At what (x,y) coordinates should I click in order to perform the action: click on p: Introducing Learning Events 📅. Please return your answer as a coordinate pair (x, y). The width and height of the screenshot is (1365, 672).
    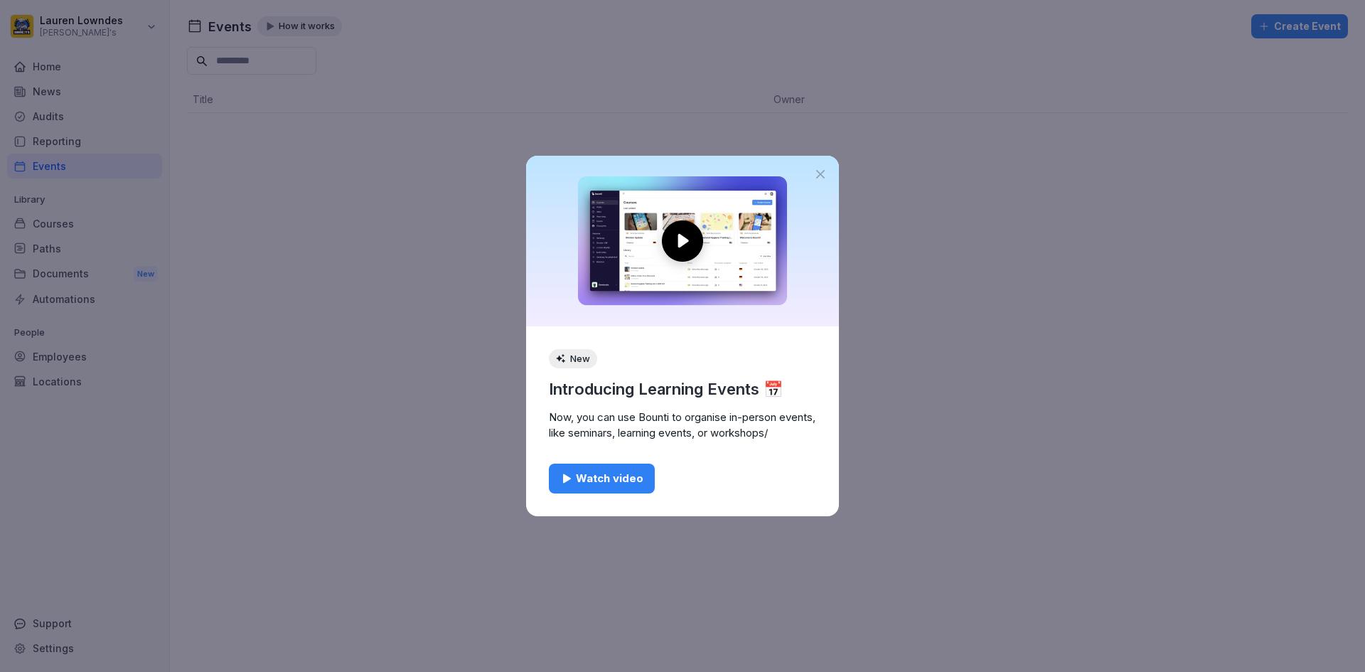
    Looking at the image, I should click on (682, 389).